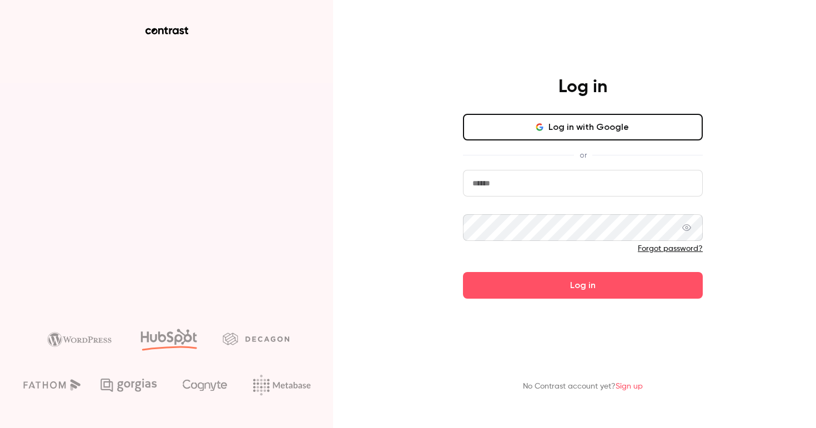 The width and height of the screenshot is (816, 428). What do you see at coordinates (583, 87) in the screenshot?
I see `h4: Log in` at bounding box center [583, 87].